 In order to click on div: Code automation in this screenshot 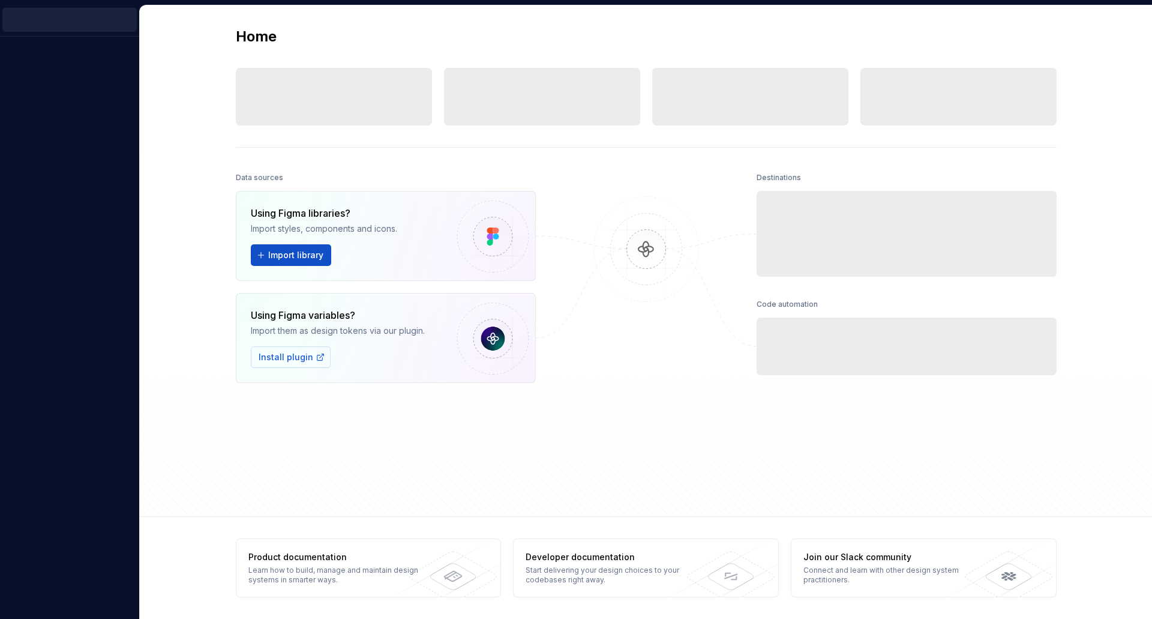, I will do `click(787, 304)`.